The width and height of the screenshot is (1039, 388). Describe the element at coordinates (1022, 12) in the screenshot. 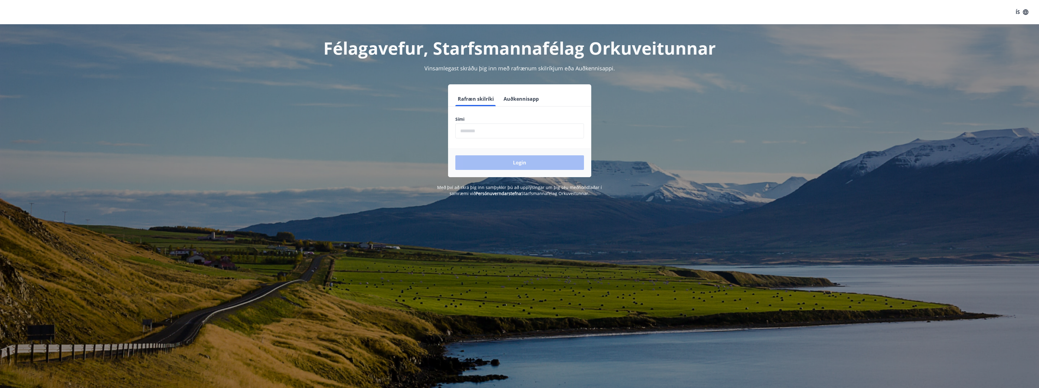

I see `button: ÍS` at that location.